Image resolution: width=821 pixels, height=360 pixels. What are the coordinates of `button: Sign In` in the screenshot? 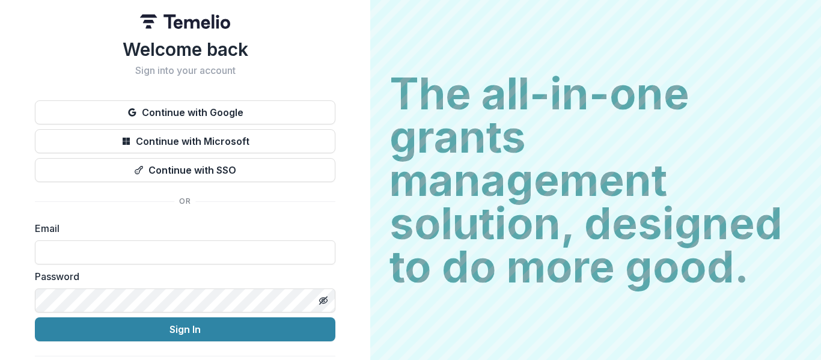 It's located at (185, 329).